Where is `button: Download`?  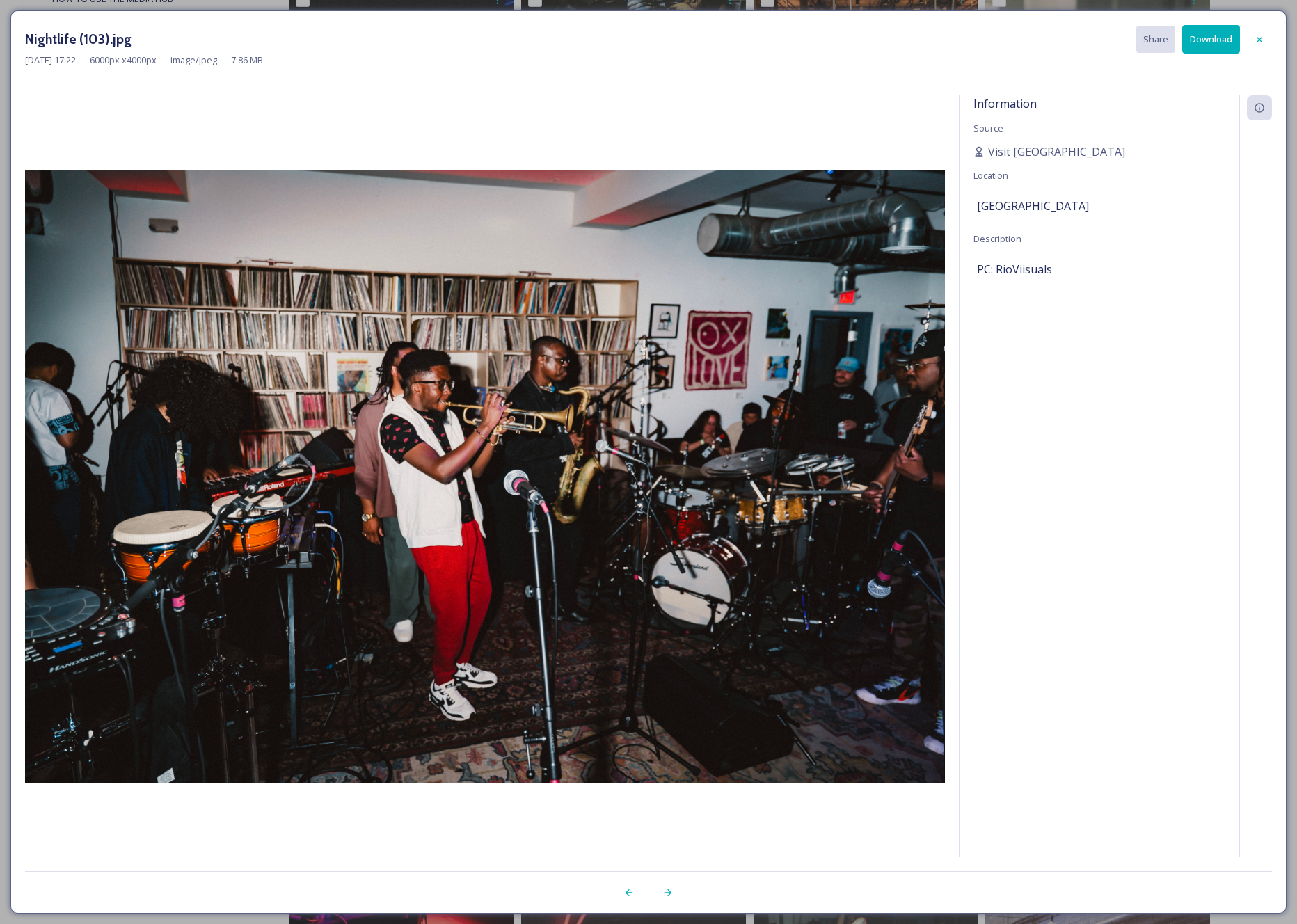
button: Download is located at coordinates (1211, 39).